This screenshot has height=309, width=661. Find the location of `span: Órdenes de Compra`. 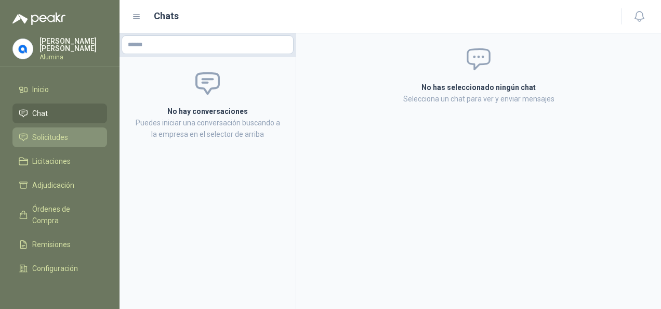

span: Órdenes de Compra is located at coordinates (64, 215).